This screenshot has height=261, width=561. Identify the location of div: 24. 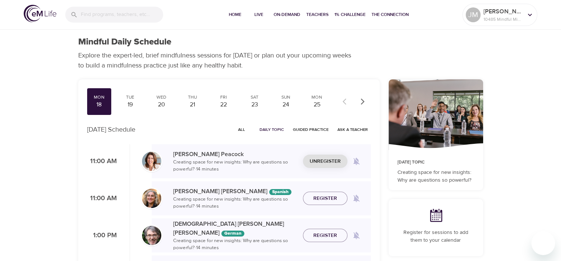
(286, 105).